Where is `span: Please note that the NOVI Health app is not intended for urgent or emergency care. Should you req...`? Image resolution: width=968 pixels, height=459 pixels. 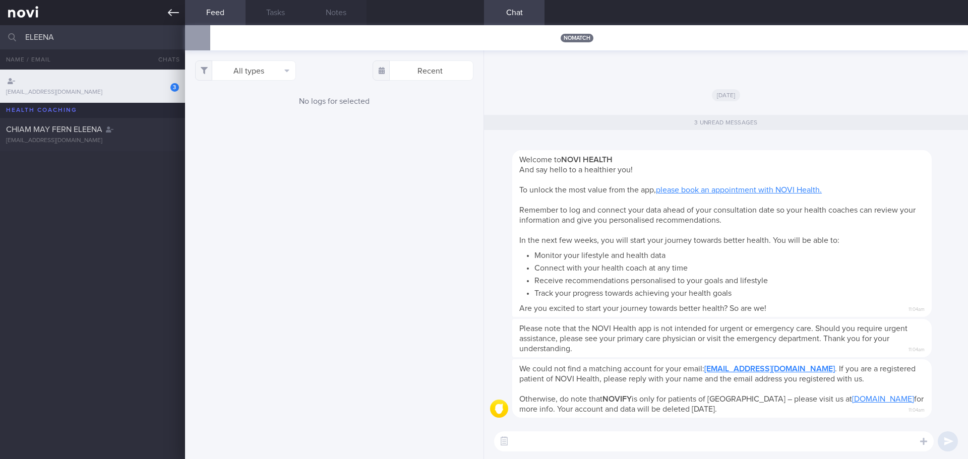
span: Please note that the NOVI Health app is not intended for urgent or emergency care. Should you req... is located at coordinates (713, 339).